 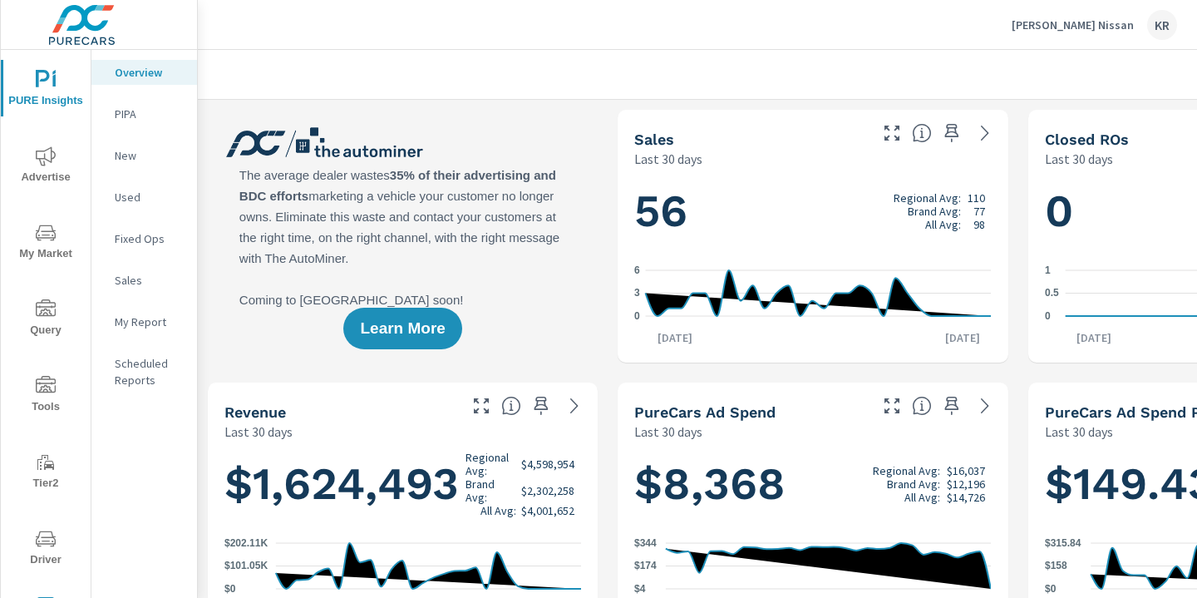 I want to click on span: Advertise, so click(x=46, y=166).